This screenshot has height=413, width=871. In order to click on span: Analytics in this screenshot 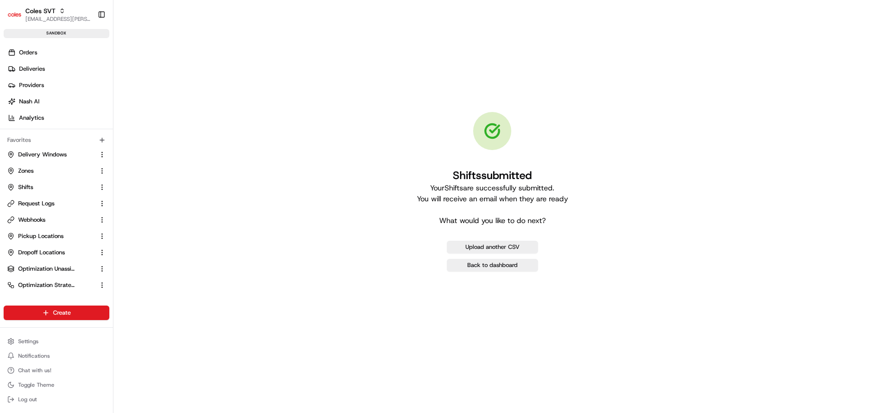, I will do `click(31, 118)`.